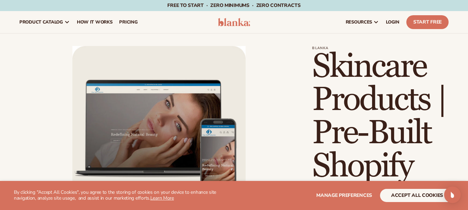 This screenshot has width=468, height=210. What do you see at coordinates (122, 196) in the screenshot?
I see `p: By clicking "Accept All Cookies", you agree to the storing of cookies on your device to enhance s...` at bounding box center [122, 196].